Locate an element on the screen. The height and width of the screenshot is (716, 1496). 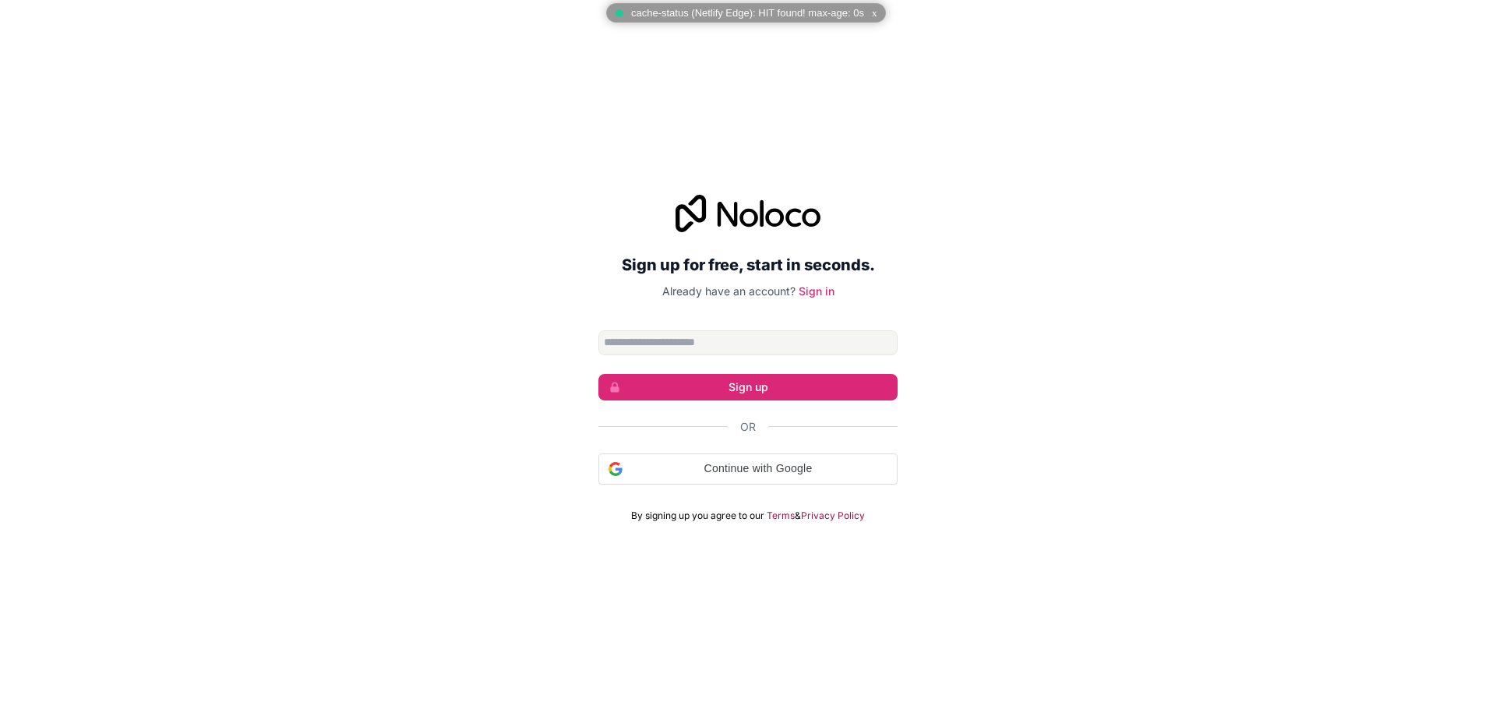
a: Privacy Policy is located at coordinates (833, 516).